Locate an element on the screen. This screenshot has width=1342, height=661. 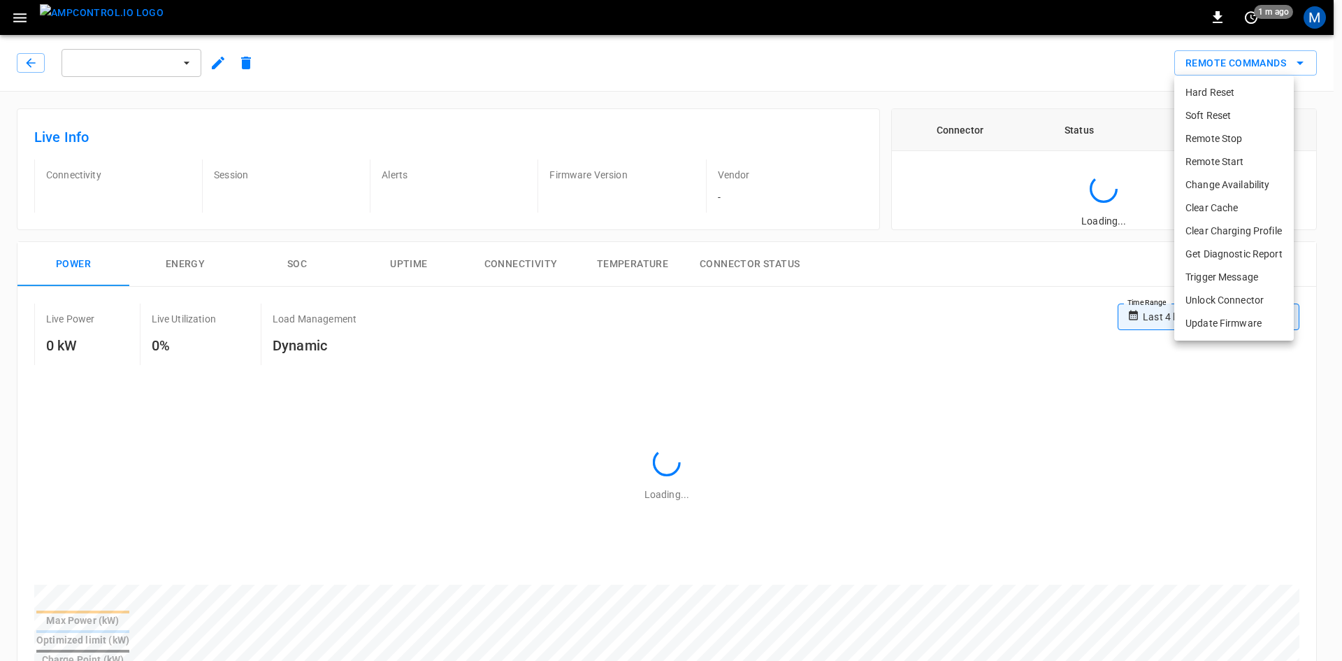
li: Remote Stop is located at coordinates (1234, 138).